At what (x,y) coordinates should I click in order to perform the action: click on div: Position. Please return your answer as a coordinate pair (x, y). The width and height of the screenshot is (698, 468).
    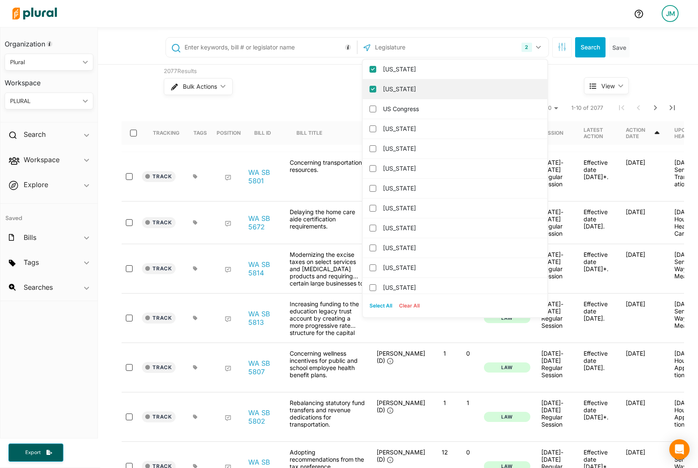
    Looking at the image, I should click on (229, 133).